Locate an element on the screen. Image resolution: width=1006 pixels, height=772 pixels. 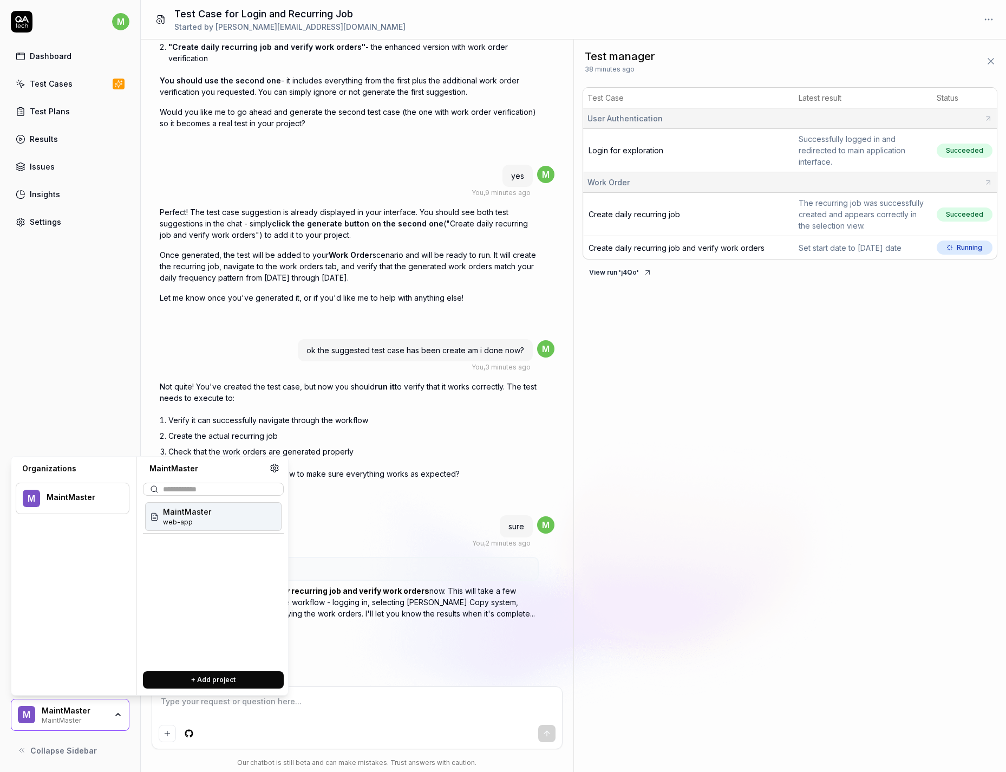
a: Test Plans is located at coordinates (70, 111).